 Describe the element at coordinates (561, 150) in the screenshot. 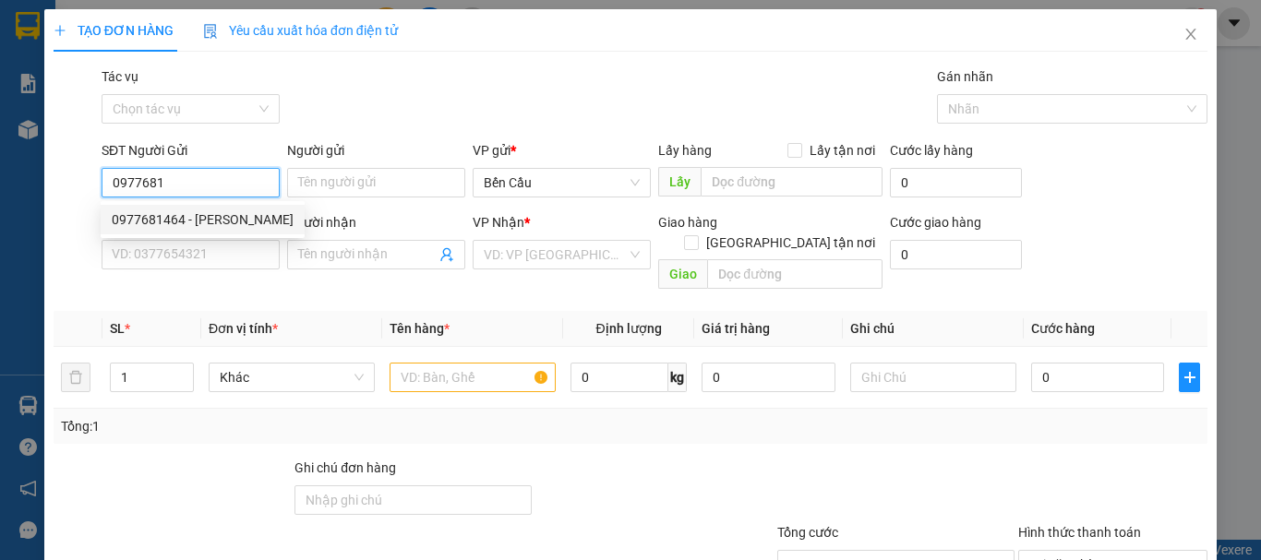

I see `div: VP gửi` at that location.